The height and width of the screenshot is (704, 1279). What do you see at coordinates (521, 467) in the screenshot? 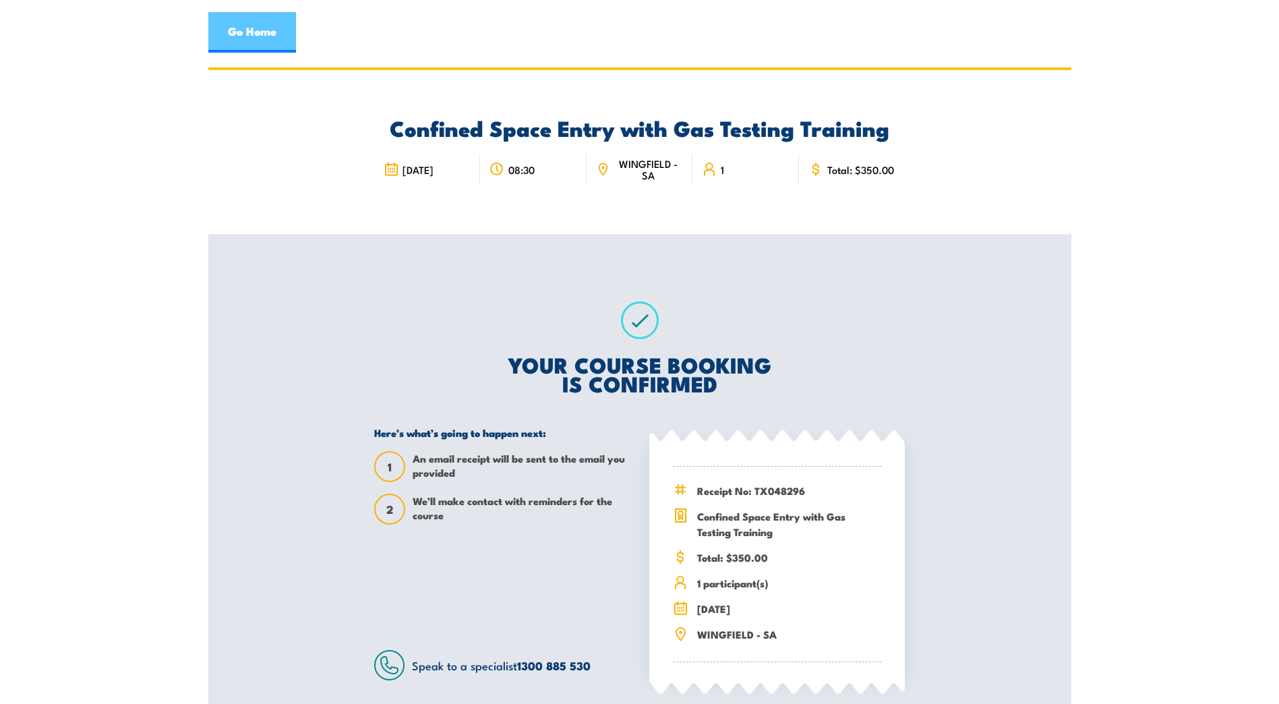
I see `span: An email receipt will be sent to the email you provided` at bounding box center [521, 467].